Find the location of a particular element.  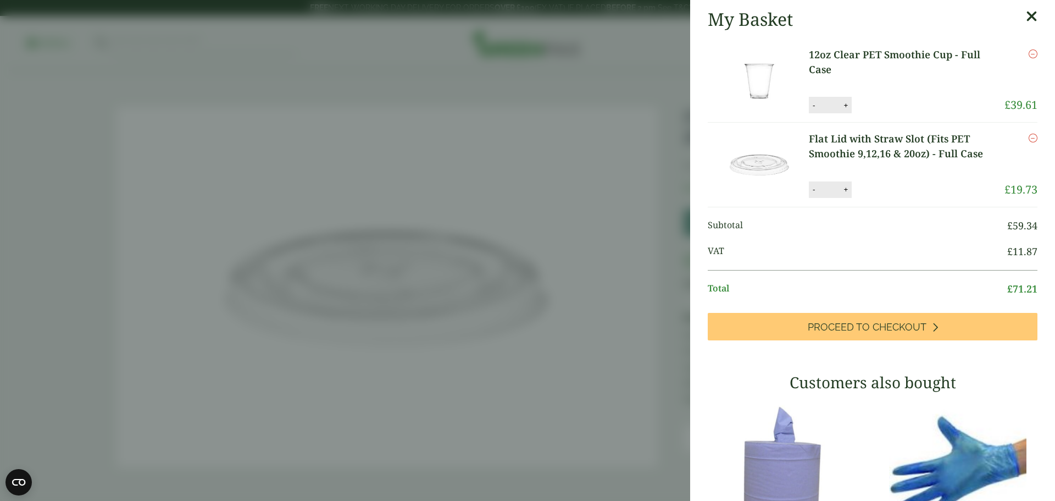

bdi: 19.73 is located at coordinates (1021, 189).